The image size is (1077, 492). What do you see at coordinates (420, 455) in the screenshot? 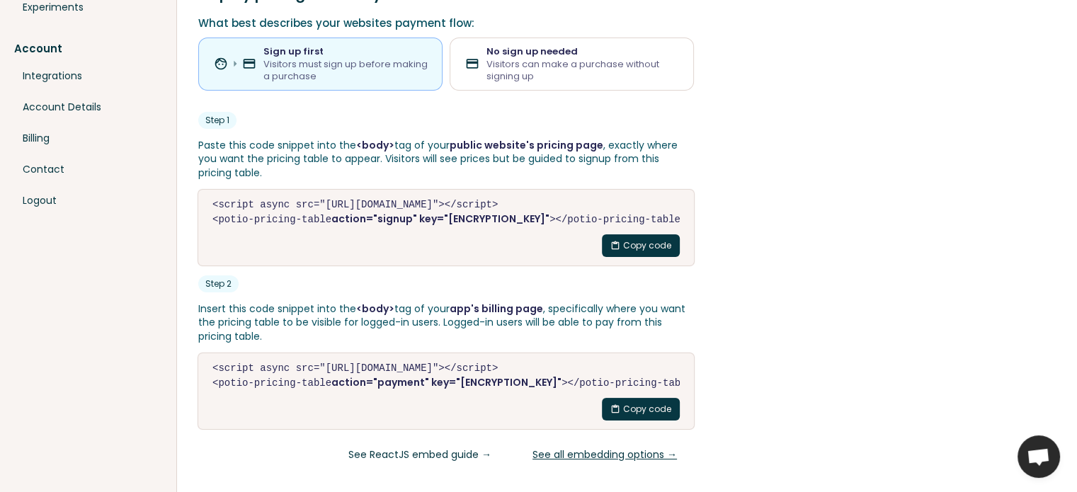
I see `a: See ReactJS embed guide →` at bounding box center [420, 455].